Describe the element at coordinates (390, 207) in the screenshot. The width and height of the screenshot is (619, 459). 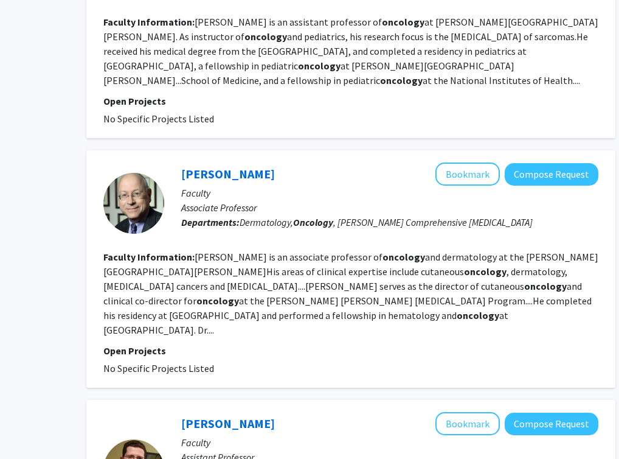
I see `p: Associate Professor` at that location.